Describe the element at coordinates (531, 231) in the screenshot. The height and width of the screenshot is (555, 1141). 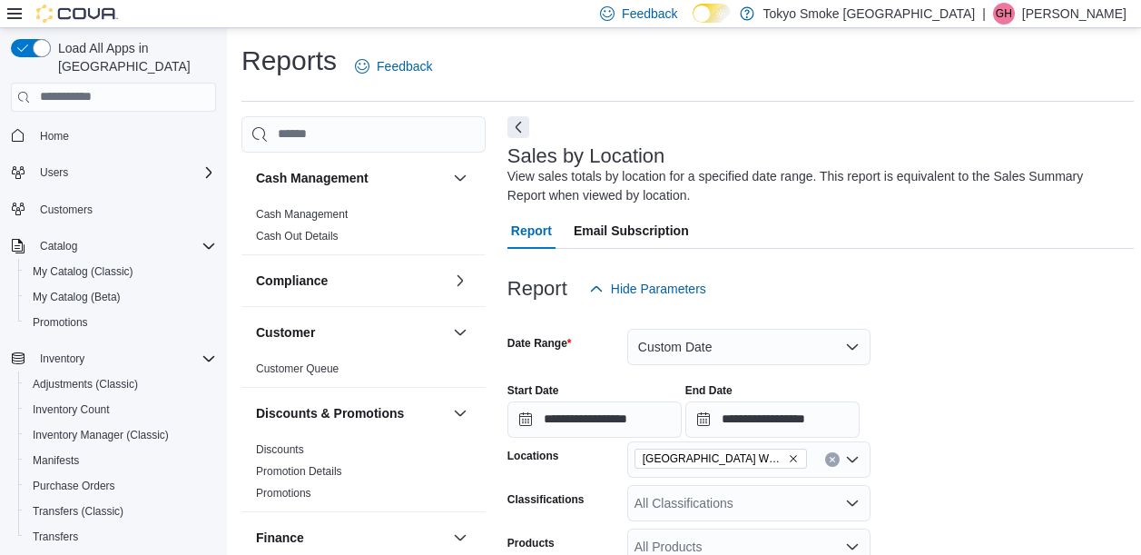
I see `span: Report` at that location.